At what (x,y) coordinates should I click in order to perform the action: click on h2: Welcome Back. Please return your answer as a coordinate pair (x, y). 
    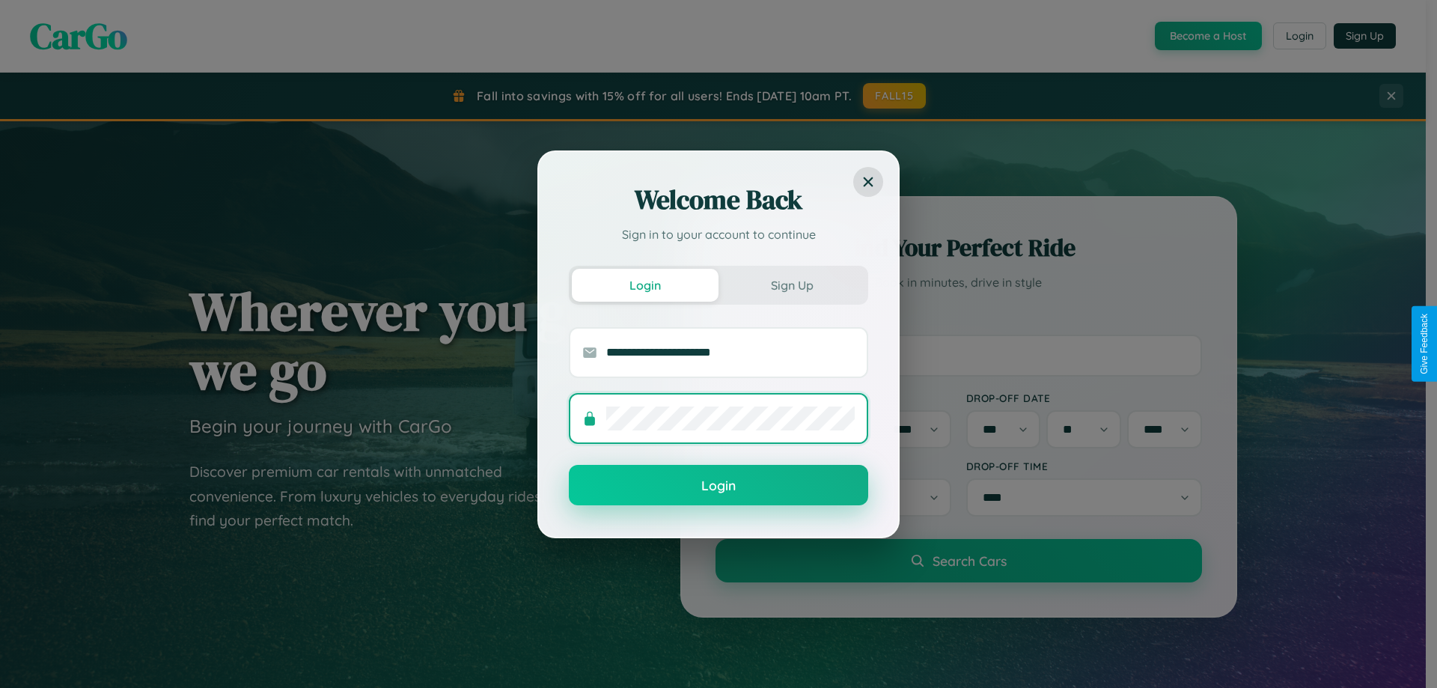
    Looking at the image, I should click on (718, 200).